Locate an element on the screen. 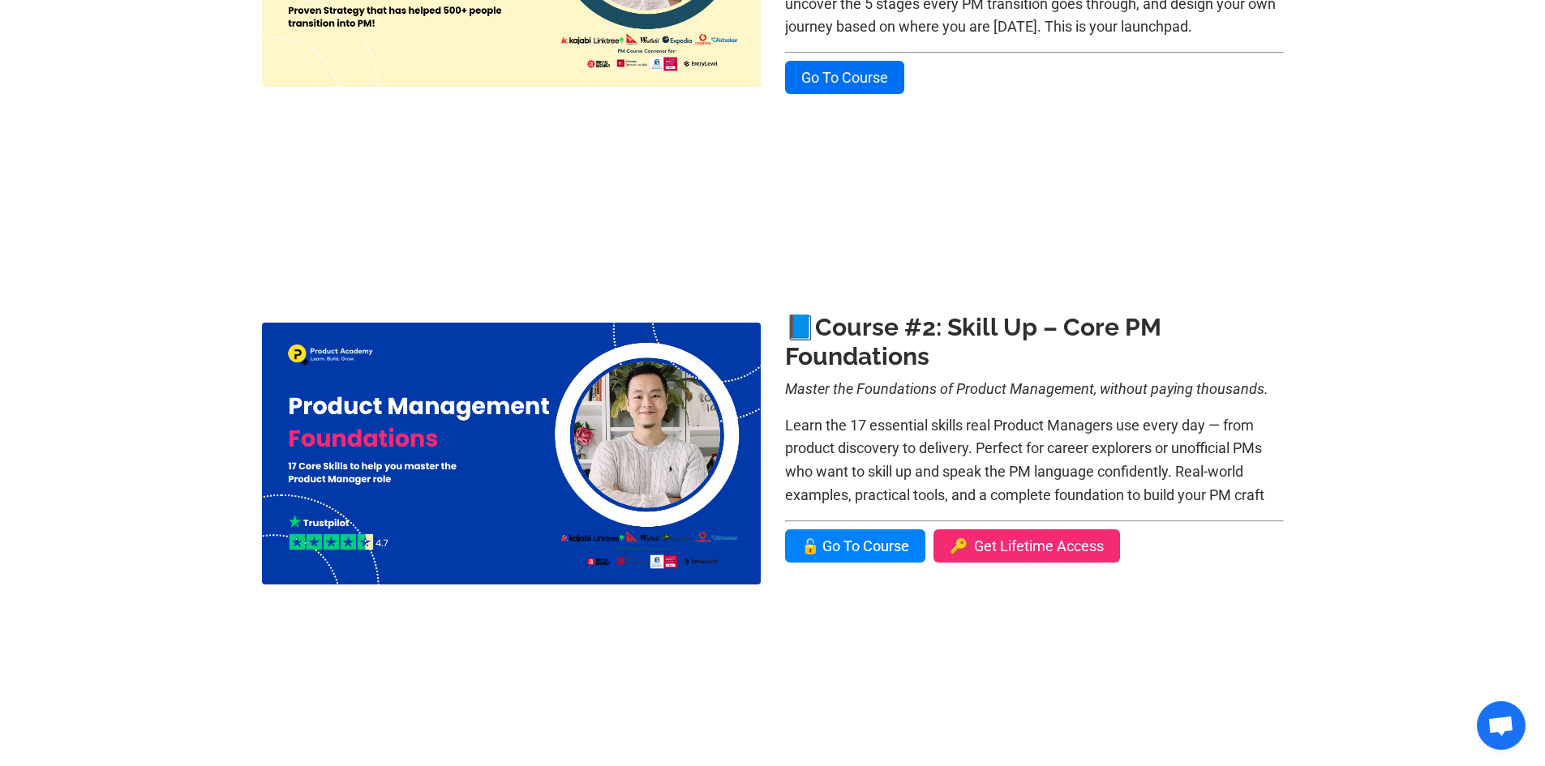 The width and height of the screenshot is (1545, 766). a: 🔓 Go To Course is located at coordinates (855, 546).